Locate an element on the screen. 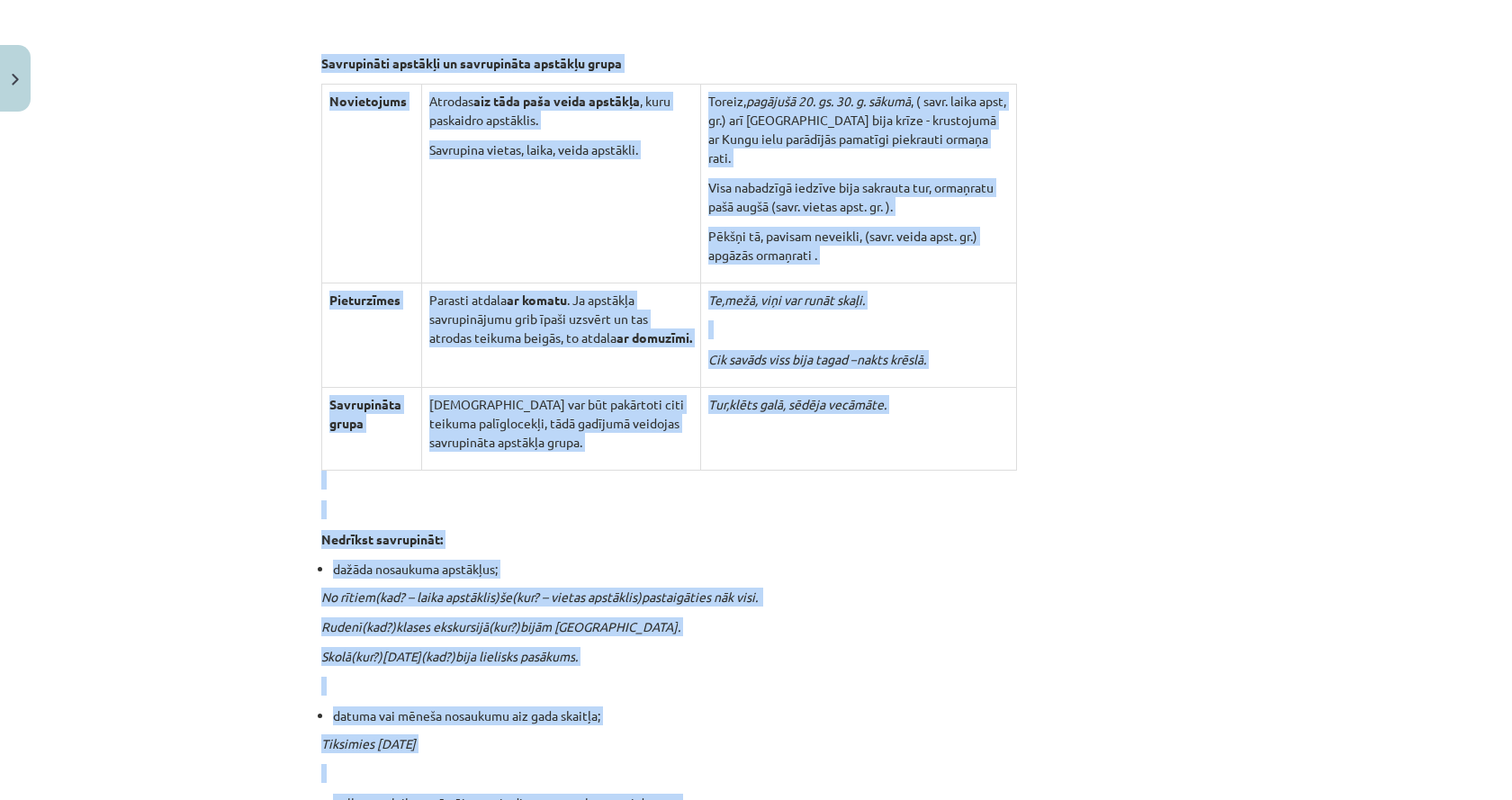  i: klases is located at coordinates (413, 626).